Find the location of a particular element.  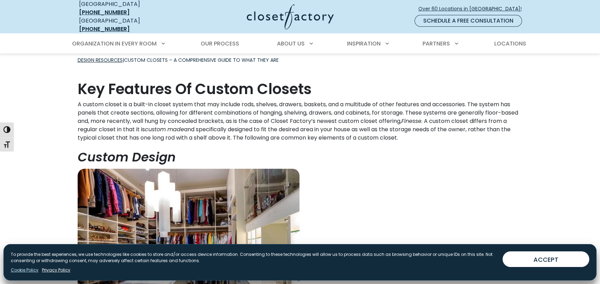

a: Schedule a Free Consultation is located at coordinates (469, 21).